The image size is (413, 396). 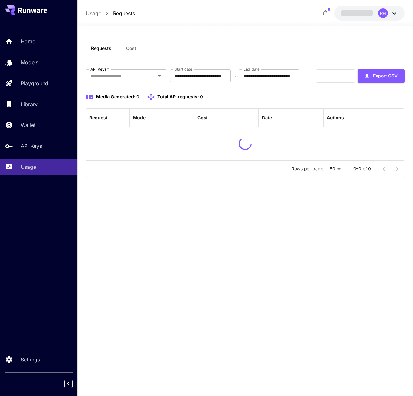 I want to click on div: Actions, so click(x=336, y=118).